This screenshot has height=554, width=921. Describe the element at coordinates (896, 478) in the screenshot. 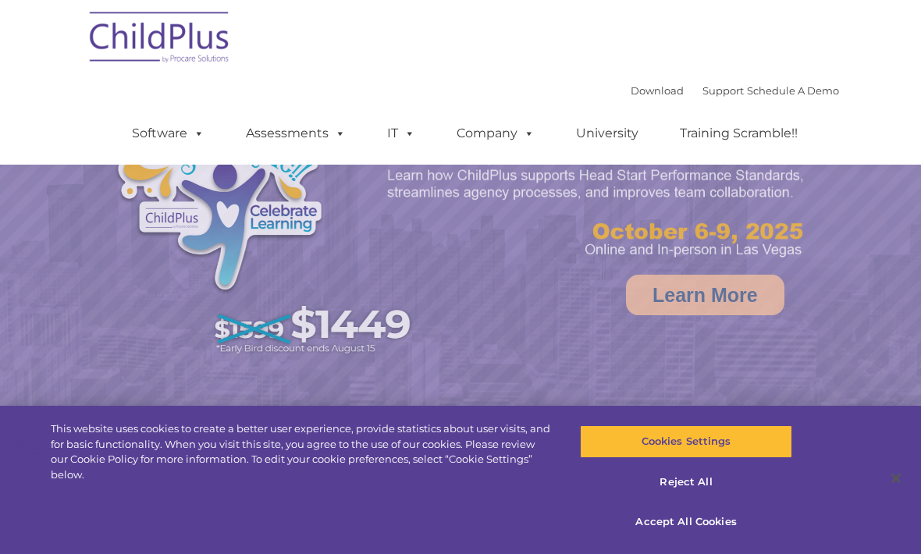

I see `button: Close` at that location.